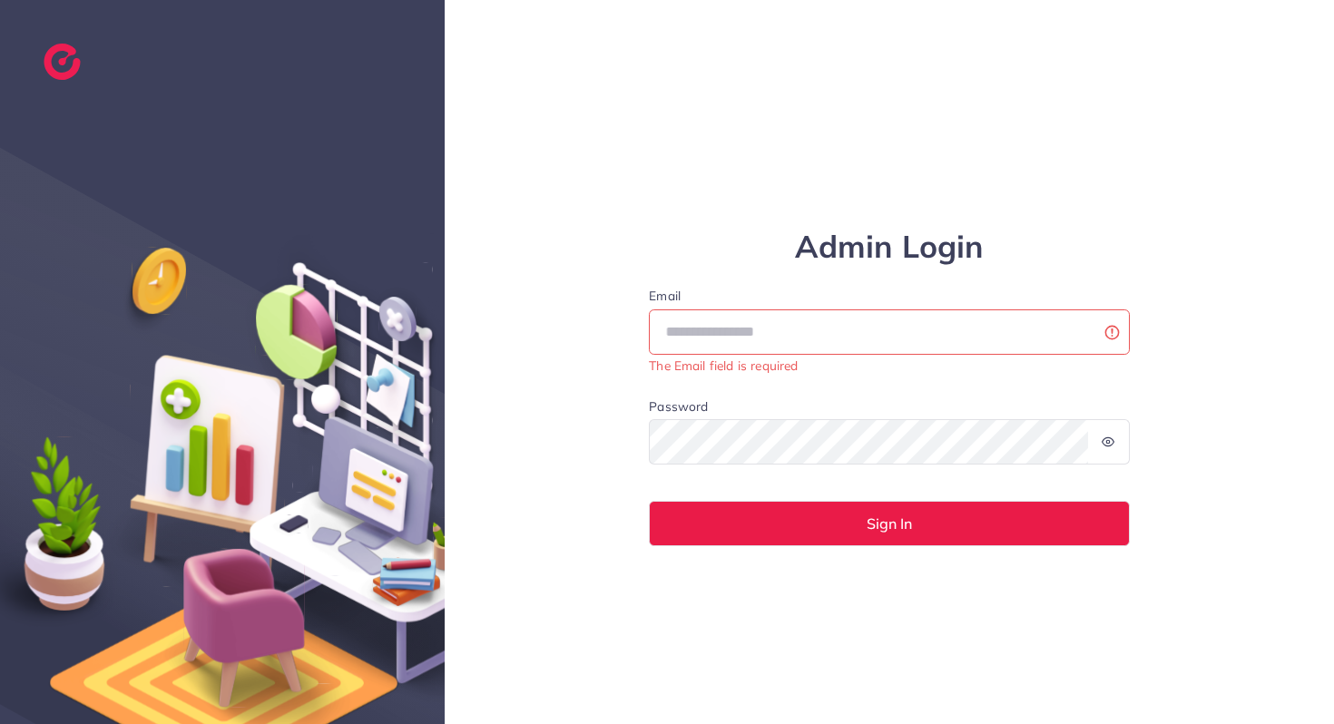 This screenshot has height=724, width=1334. I want to click on span: Sign In, so click(889, 524).